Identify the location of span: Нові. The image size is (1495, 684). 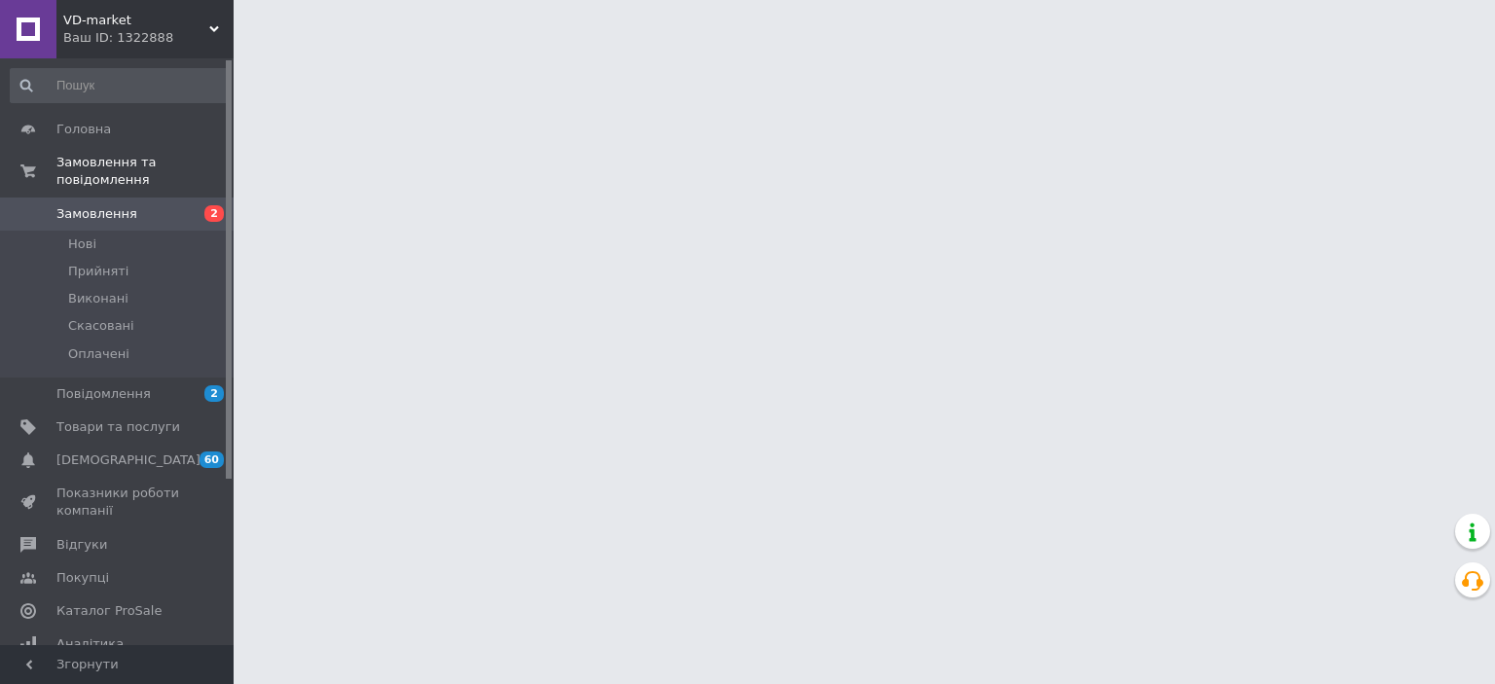
(82, 244).